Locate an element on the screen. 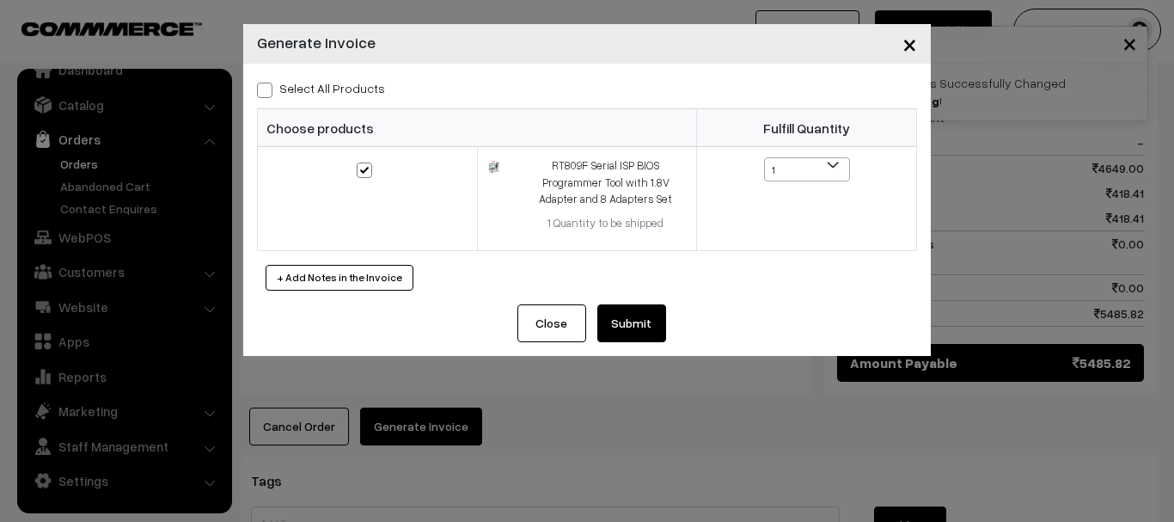 This screenshot has width=1174, height=522. label: Select all Products is located at coordinates (320, 88).